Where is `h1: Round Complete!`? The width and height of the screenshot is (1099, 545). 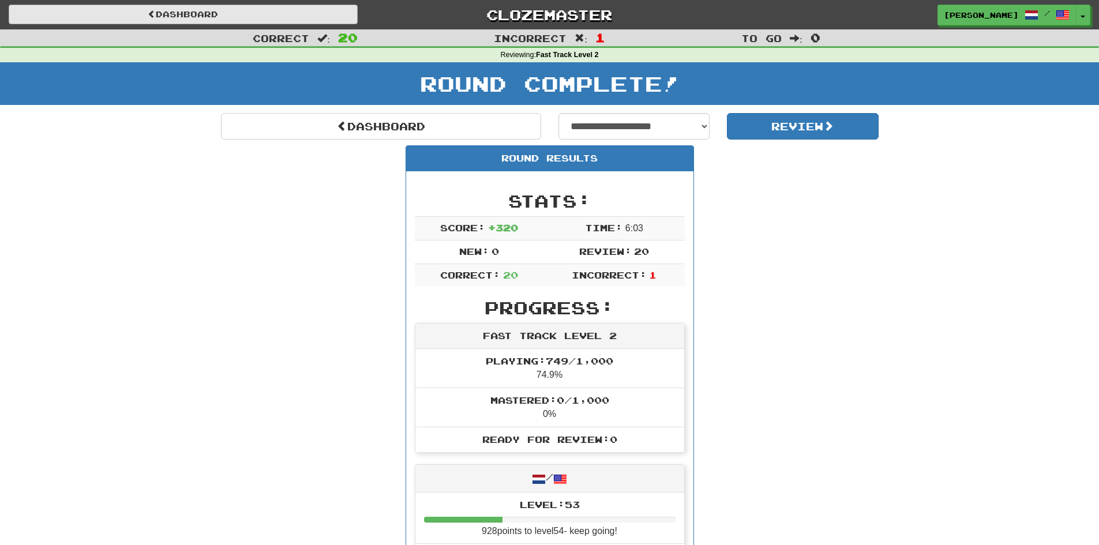
h1: Round Complete! is located at coordinates (549, 84).